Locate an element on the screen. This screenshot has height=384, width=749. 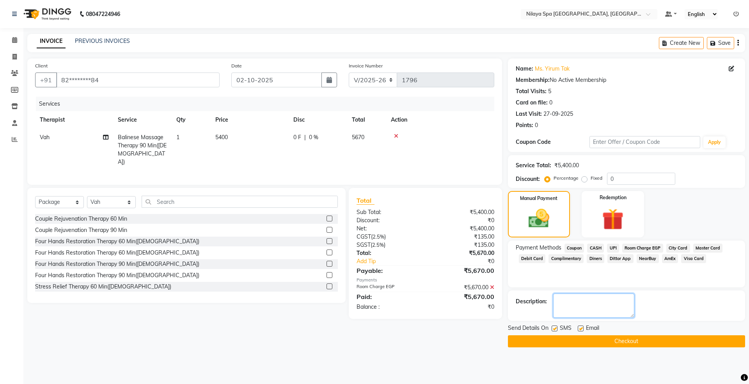
label: Date is located at coordinates (236, 66).